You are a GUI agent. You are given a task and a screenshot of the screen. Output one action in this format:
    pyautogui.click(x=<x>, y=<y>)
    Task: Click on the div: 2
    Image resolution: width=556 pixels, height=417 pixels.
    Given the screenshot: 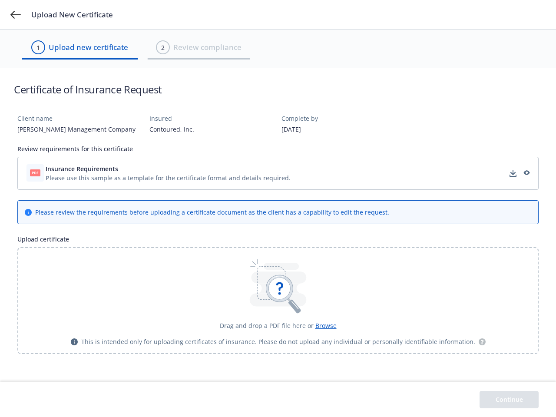 What is the action you would take?
    pyautogui.click(x=163, y=47)
    